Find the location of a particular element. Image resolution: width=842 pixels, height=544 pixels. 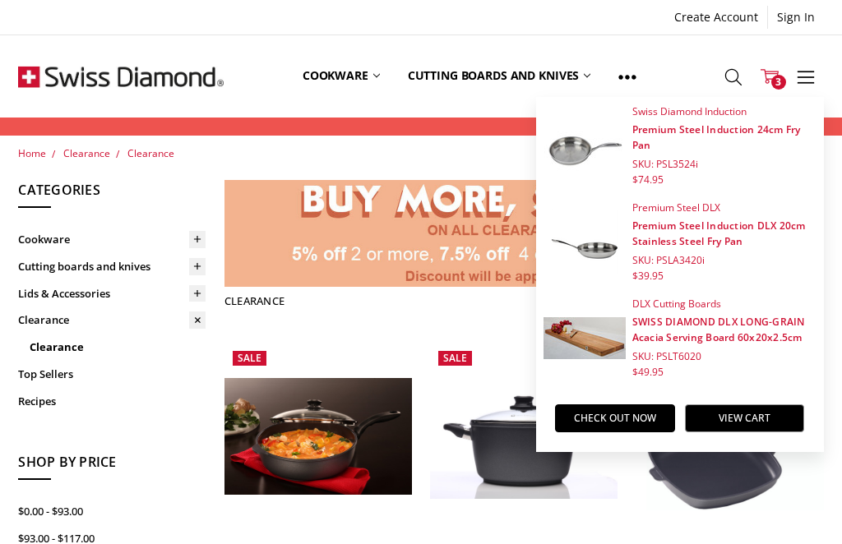

img: SWISS DIAMOND DLX LONG-GRAIN Acacia Serving Board 60x20x2.5cm is located at coordinates (585, 338).